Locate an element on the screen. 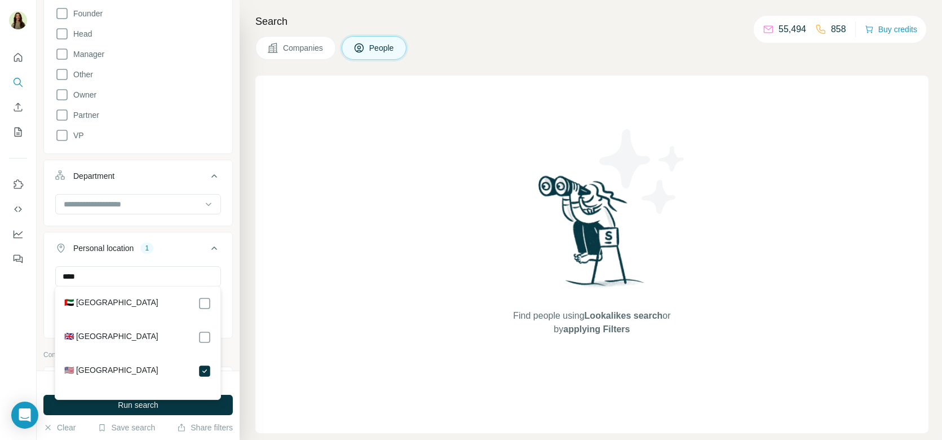 This screenshot has height=440, width=942. button: My lists is located at coordinates (18, 132).